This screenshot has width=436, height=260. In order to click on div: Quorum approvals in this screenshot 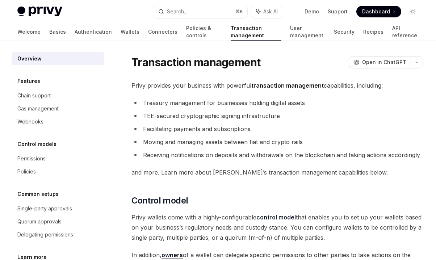, I will do `click(39, 221)`.